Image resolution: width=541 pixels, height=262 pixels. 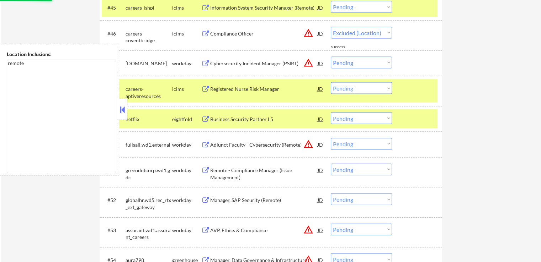 What do you see at coordinates (264, 201) in the screenshot?
I see `div: Manager, SAP Security (Remote)` at bounding box center [264, 201].